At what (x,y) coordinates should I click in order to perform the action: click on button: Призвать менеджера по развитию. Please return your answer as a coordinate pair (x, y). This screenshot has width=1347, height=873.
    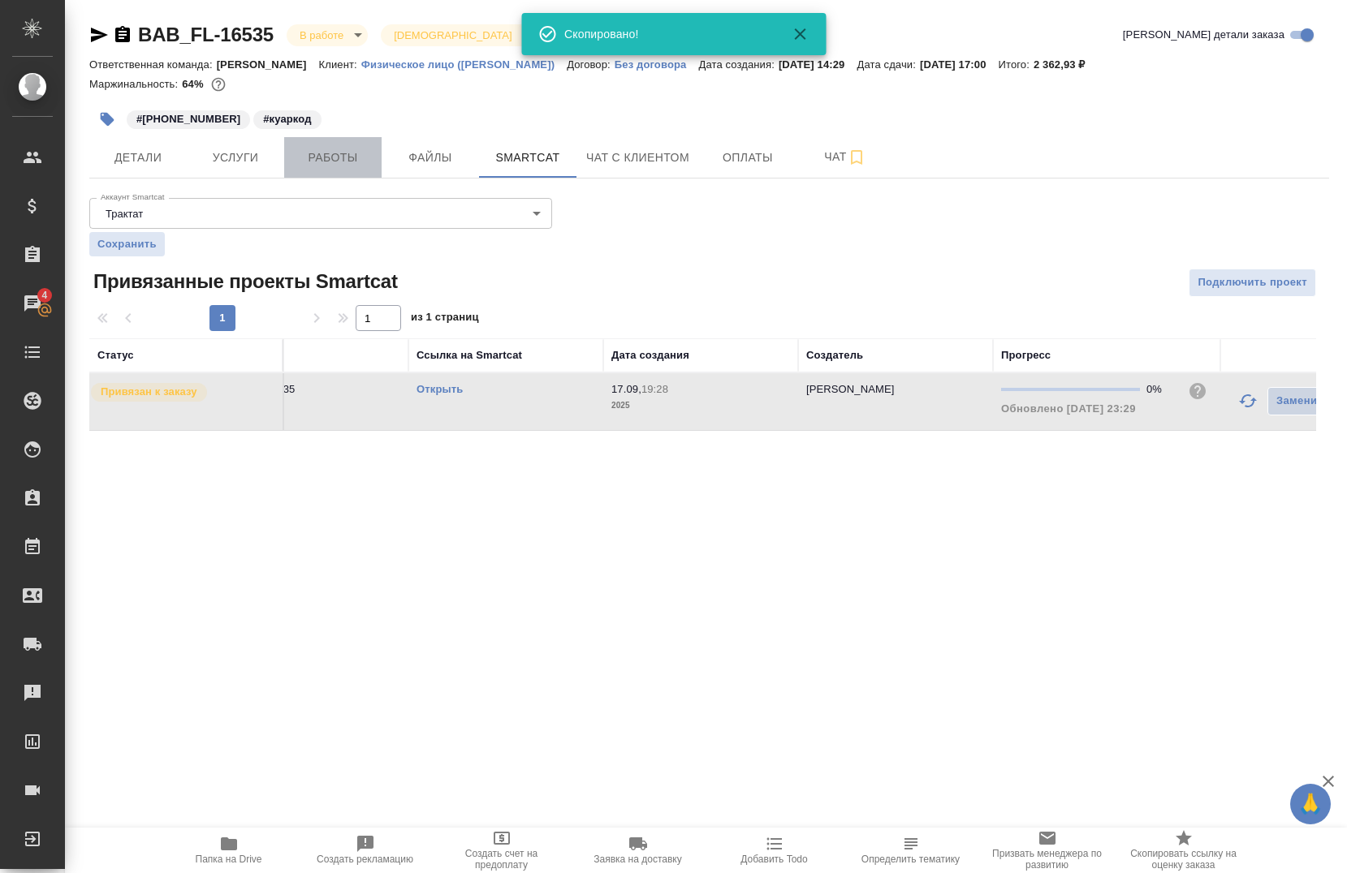
    Looking at the image, I should click on (1047, 851).